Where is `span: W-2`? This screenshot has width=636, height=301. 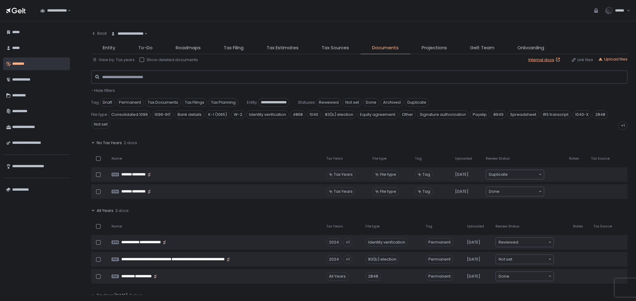
span: W-2 is located at coordinates (238, 115).